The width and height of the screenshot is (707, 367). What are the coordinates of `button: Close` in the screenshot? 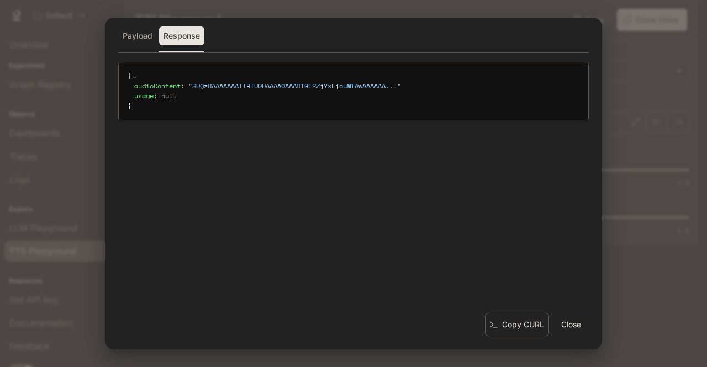 It's located at (571, 325).